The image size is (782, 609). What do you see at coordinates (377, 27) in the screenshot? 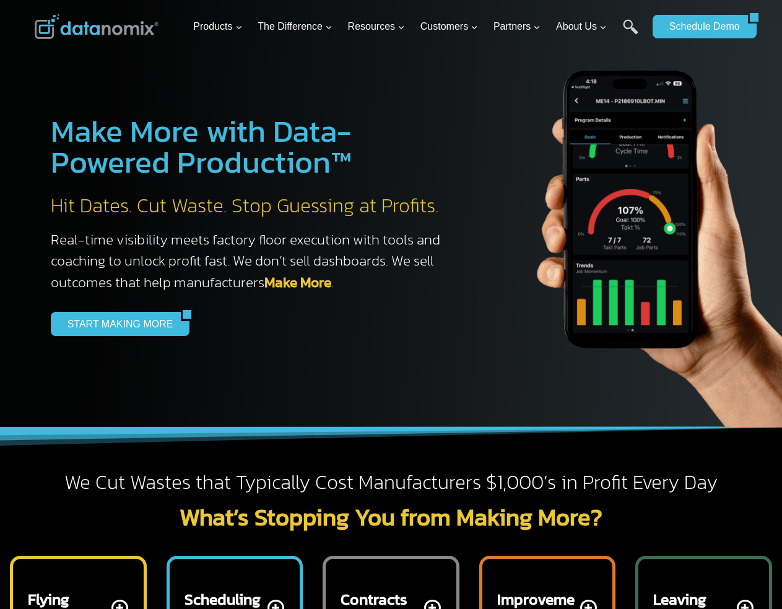
I see `span: Resources` at bounding box center [377, 27].